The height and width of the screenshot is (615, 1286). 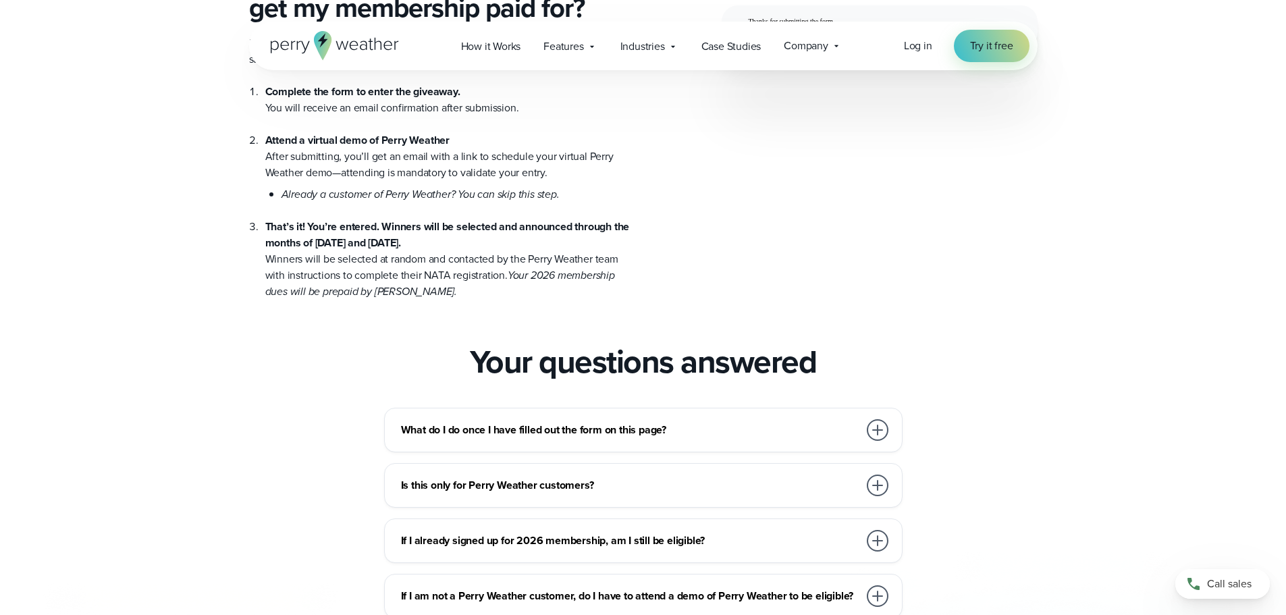 I want to click on a: Try it free, so click(x=992, y=46).